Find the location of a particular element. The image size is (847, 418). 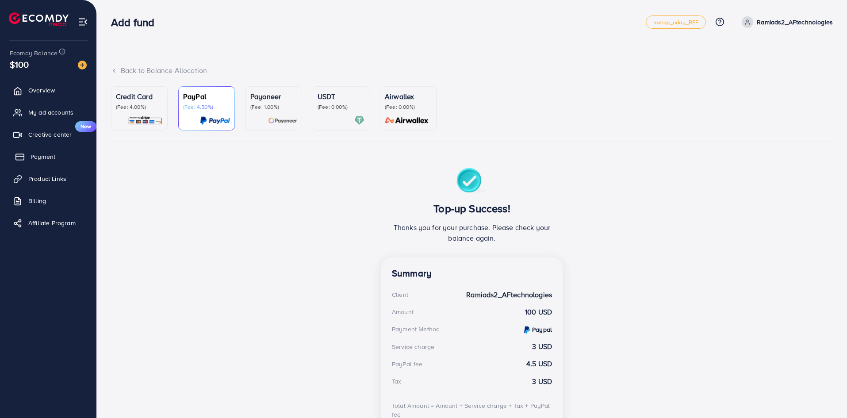

p: (Fee: 4.50%) is located at coordinates (207, 107).